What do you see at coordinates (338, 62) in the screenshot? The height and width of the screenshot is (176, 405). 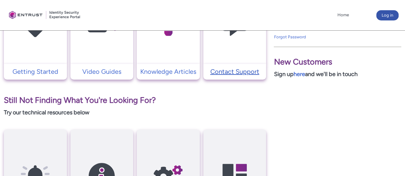 I see `p: New Customers` at bounding box center [338, 62].